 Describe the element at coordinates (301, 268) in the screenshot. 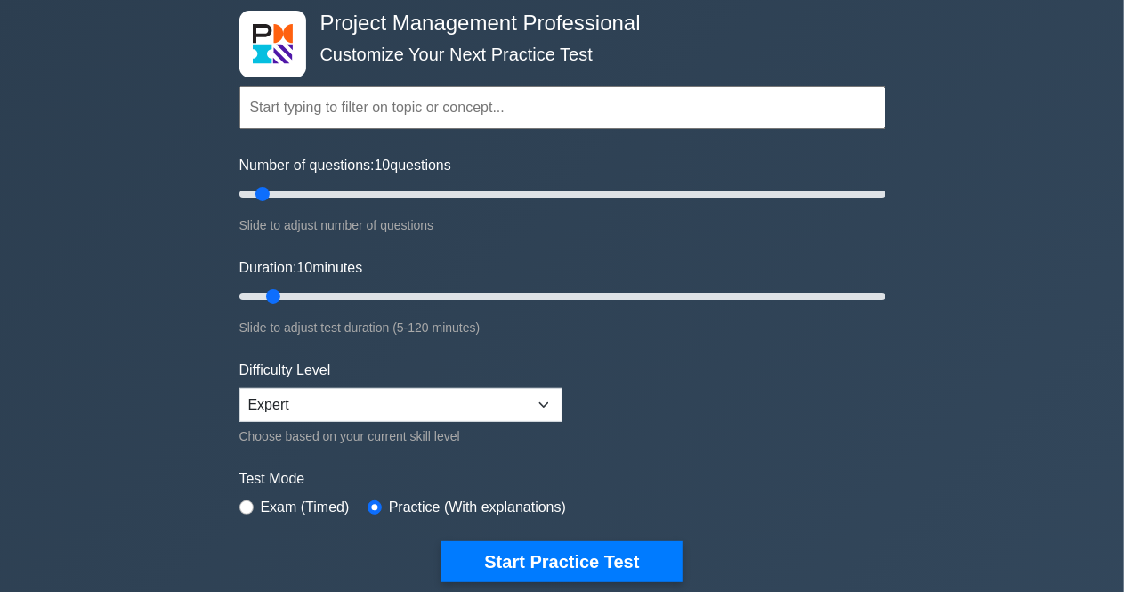

I see `label: Duration: minutes` at that location.